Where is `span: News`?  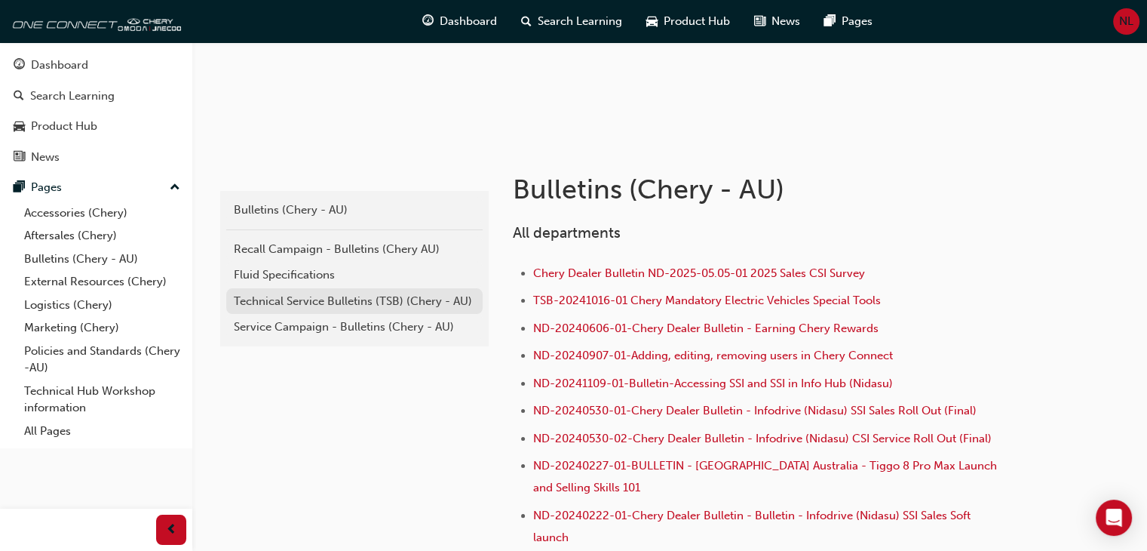 span: News is located at coordinates (786, 21).